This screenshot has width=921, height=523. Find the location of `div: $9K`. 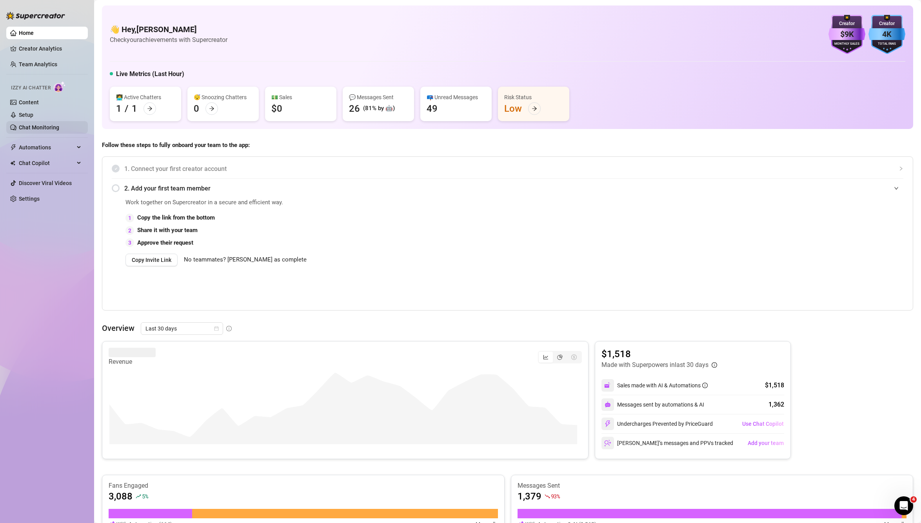

div: $9K is located at coordinates (847, 34).